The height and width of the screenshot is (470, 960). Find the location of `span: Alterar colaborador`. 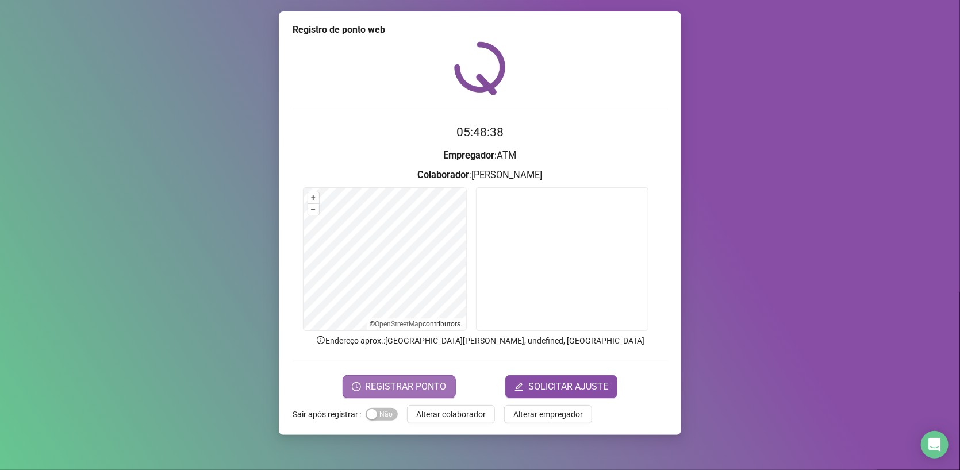

span: Alterar colaborador is located at coordinates (451, 414).